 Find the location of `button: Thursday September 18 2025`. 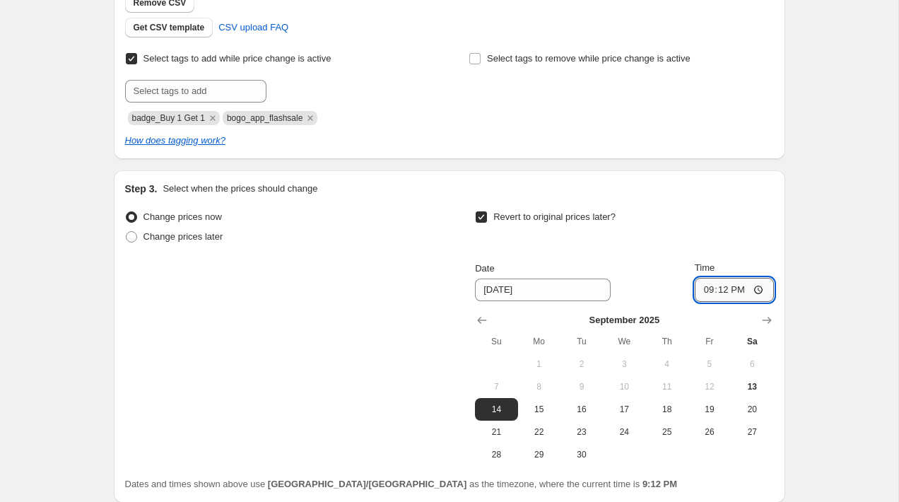

button: Thursday September 18 2025 is located at coordinates (667, 409).